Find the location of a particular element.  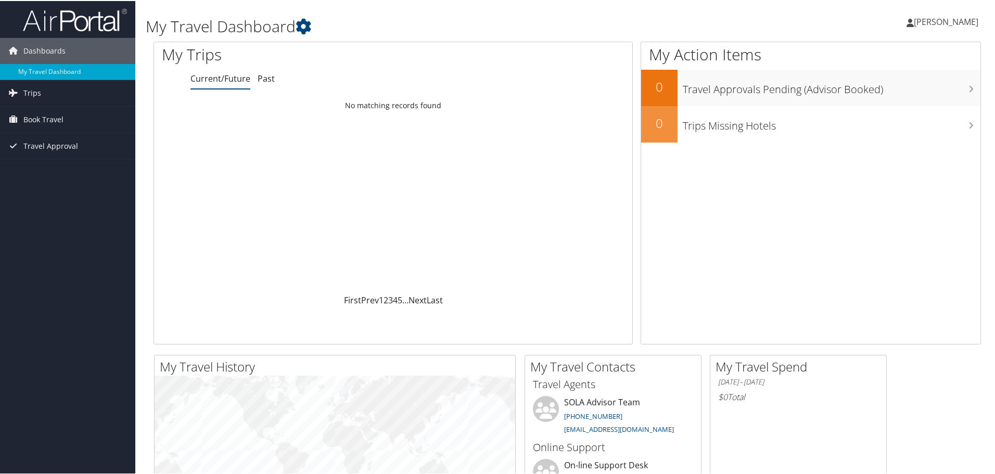

a: 4 is located at coordinates (395, 299).